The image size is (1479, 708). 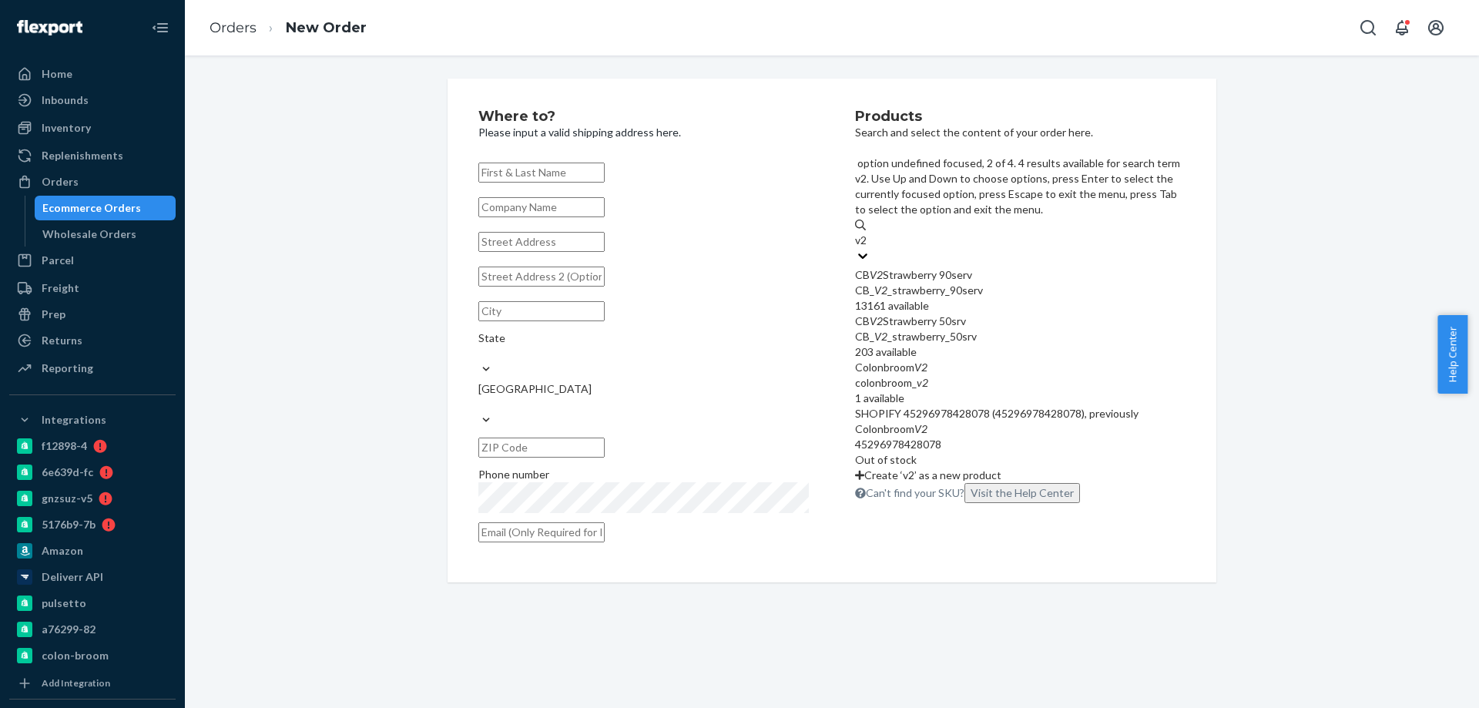 I want to click on div: Inbounds, so click(x=65, y=100).